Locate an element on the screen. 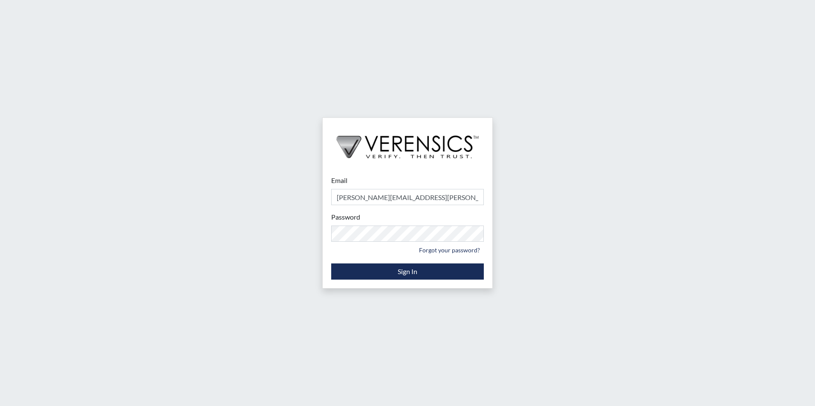 The height and width of the screenshot is (406, 815). label: Email is located at coordinates (339, 181).